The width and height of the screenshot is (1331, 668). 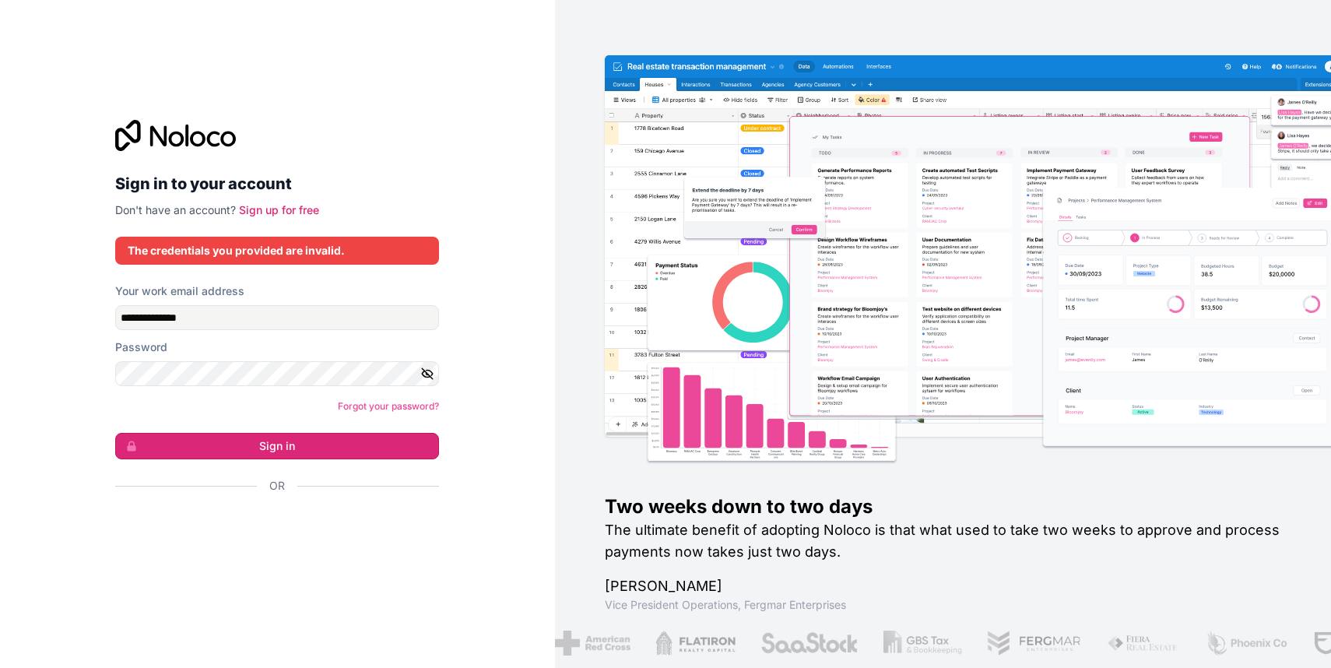 I want to click on img: /assets/fergmar-CudnrXN5.png, so click(x=1035, y=643).